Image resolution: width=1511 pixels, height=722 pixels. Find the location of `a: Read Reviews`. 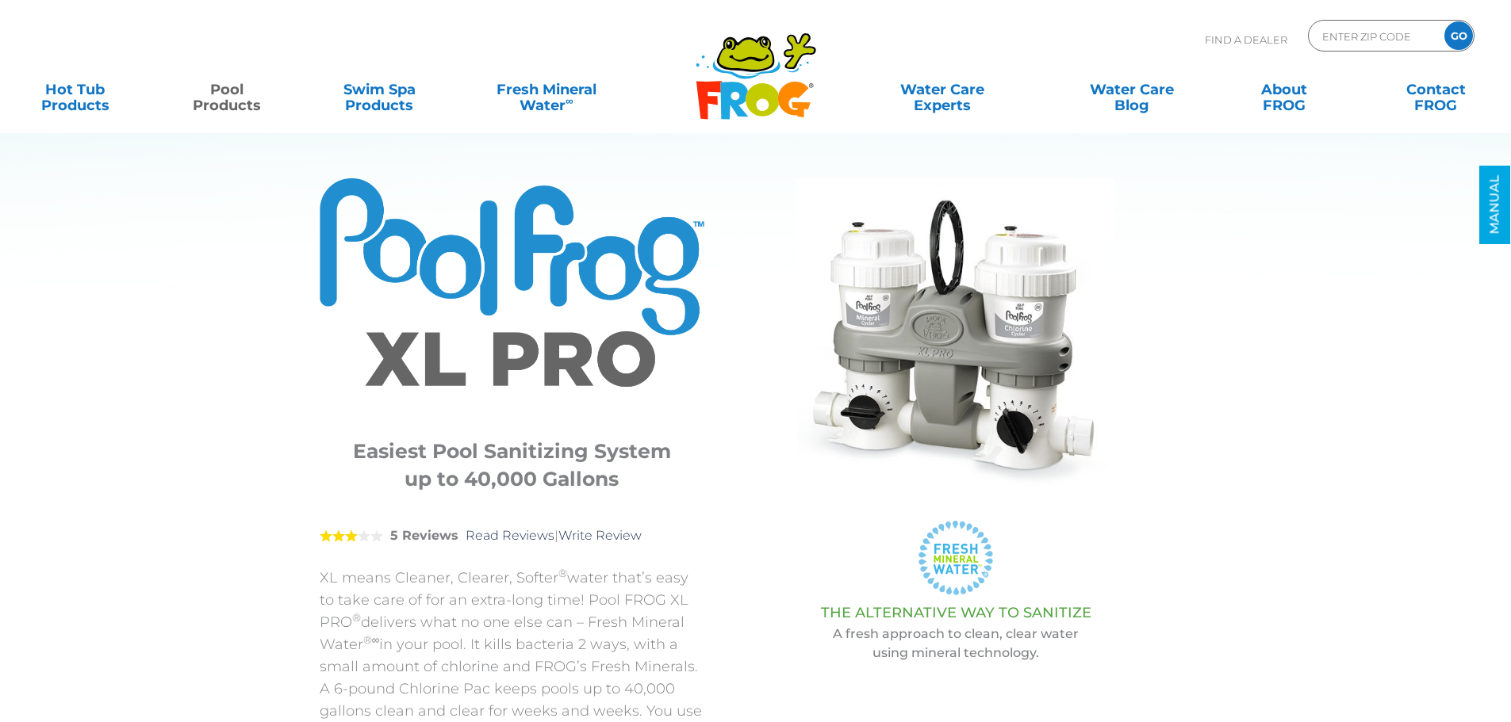

a: Read Reviews is located at coordinates (510, 535).